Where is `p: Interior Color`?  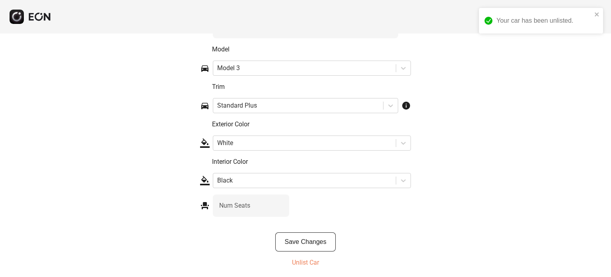
p: Interior Color is located at coordinates (312, 162).